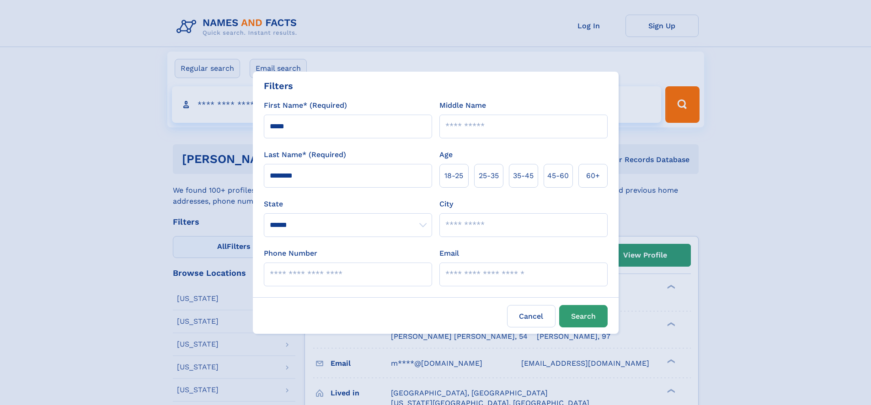 The image size is (871, 405). Describe the element at coordinates (446, 204) in the screenshot. I see `label: City` at that location.